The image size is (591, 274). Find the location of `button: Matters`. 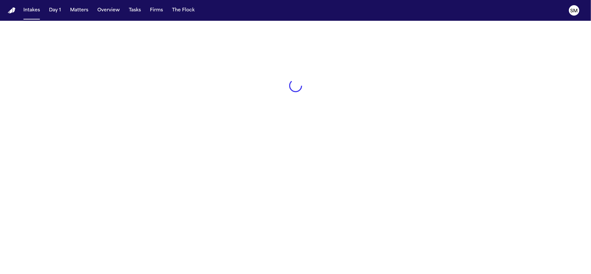

button: Matters is located at coordinates (79, 10).